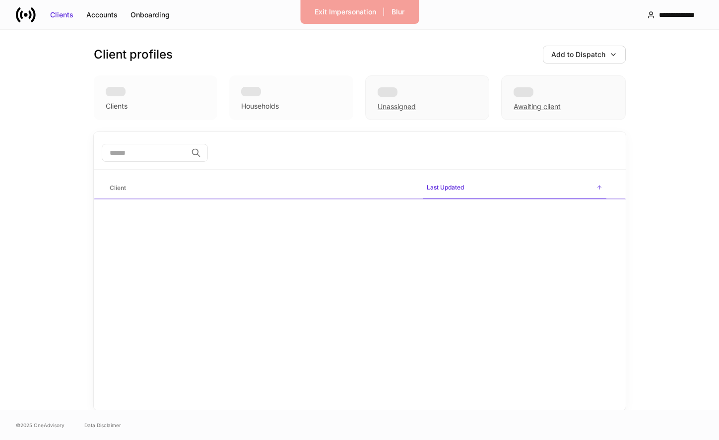 This screenshot has width=719, height=440. I want to click on h6: Last Updated, so click(445, 187).